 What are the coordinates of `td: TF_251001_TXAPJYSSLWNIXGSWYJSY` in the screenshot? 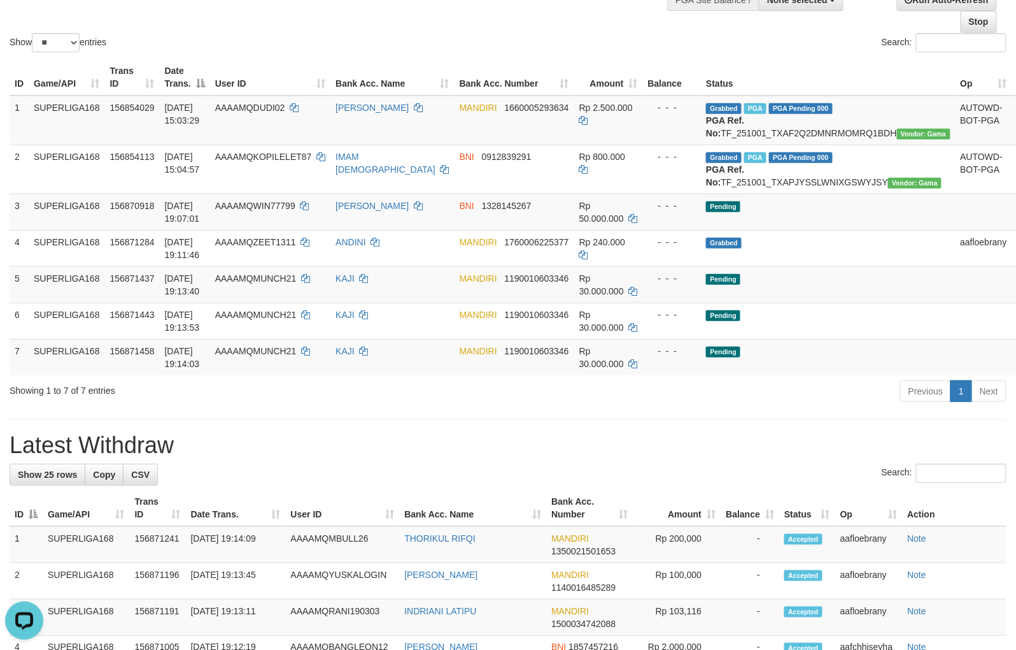 It's located at (828, 169).